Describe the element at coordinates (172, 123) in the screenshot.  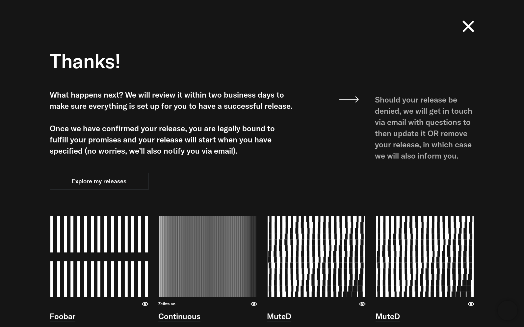
I see `div: What happens next? We will review it within two business days to make sure everything is set up f...` at that location.